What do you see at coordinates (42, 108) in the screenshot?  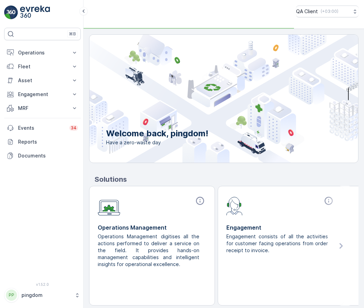 I see `button: MRF` at bounding box center [42, 108].